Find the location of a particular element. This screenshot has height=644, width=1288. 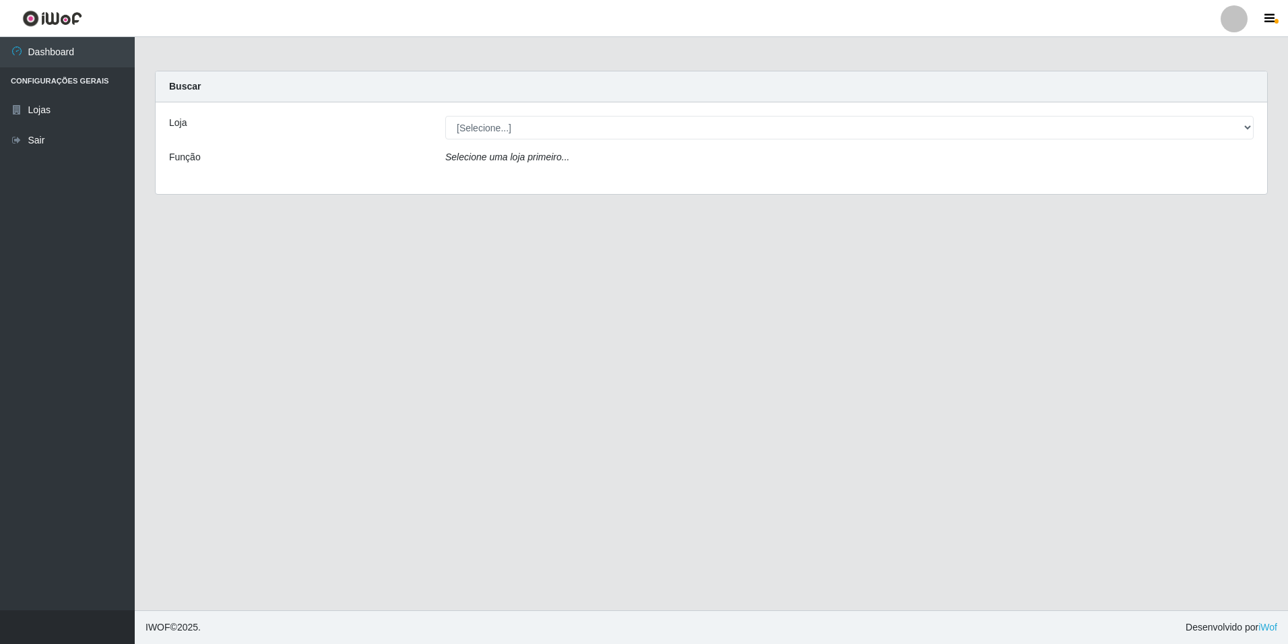

span: IWOF is located at coordinates (158, 627).